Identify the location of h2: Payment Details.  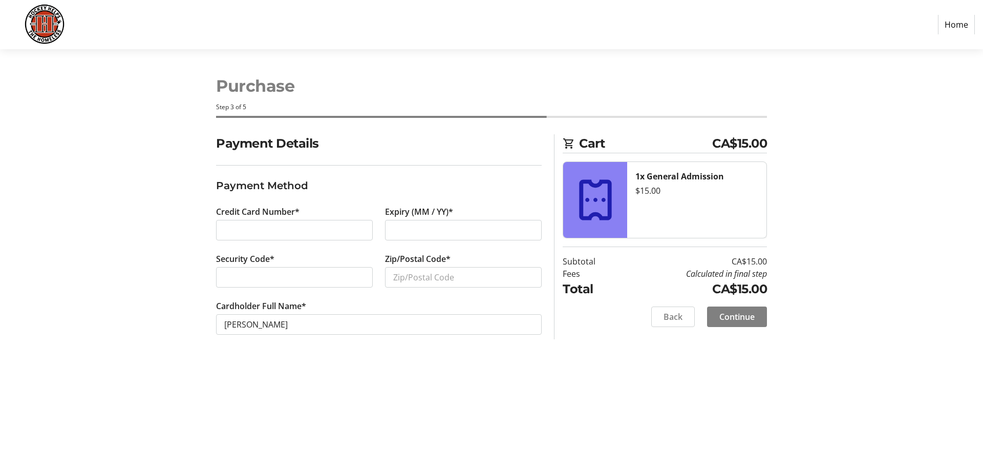
(379, 143).